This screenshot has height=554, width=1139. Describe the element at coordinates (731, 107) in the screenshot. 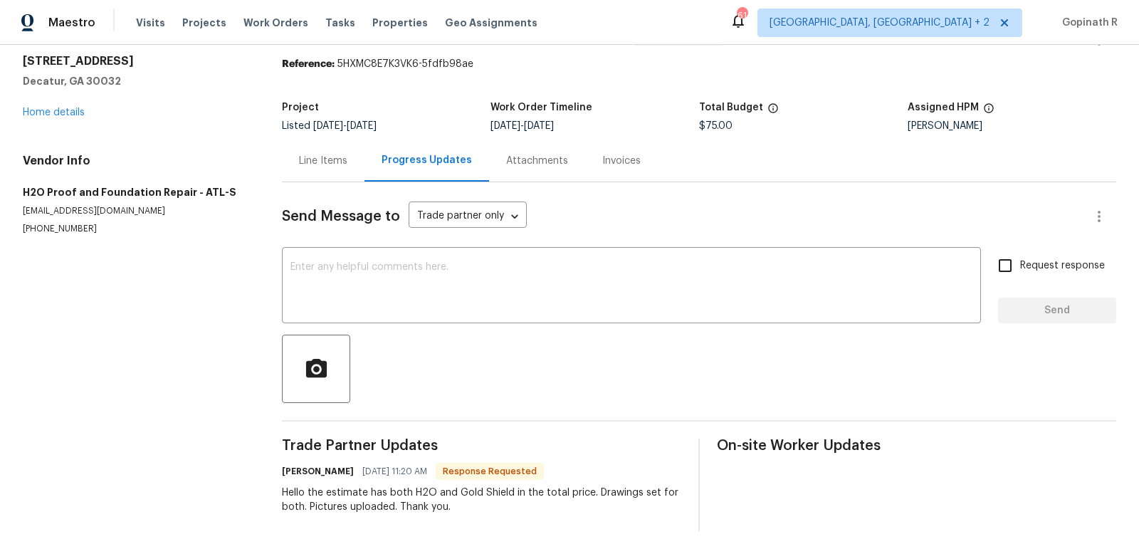

I see `h5: Total Budget` at that location.